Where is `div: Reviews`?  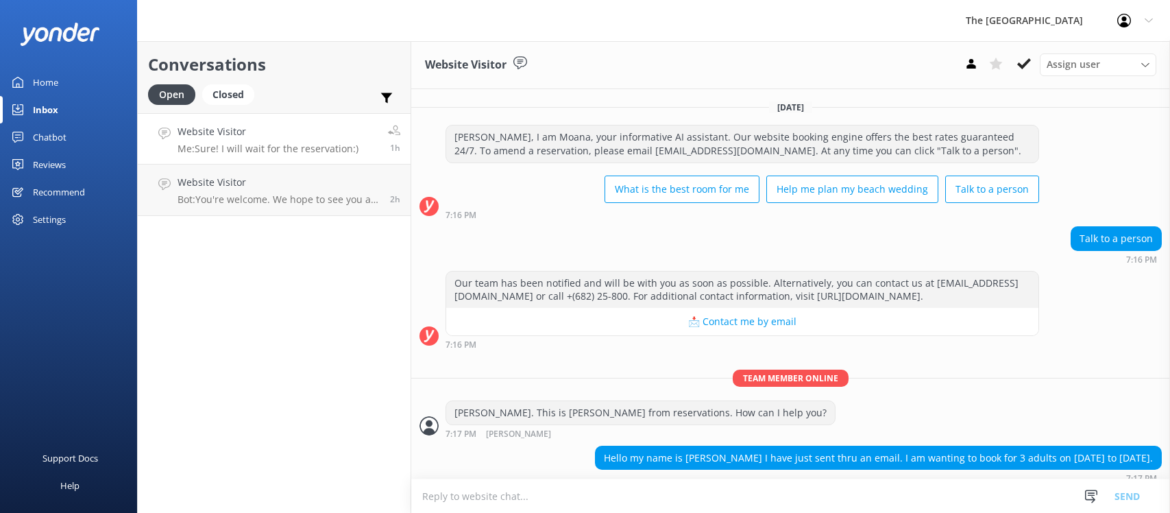 div: Reviews is located at coordinates (49, 164).